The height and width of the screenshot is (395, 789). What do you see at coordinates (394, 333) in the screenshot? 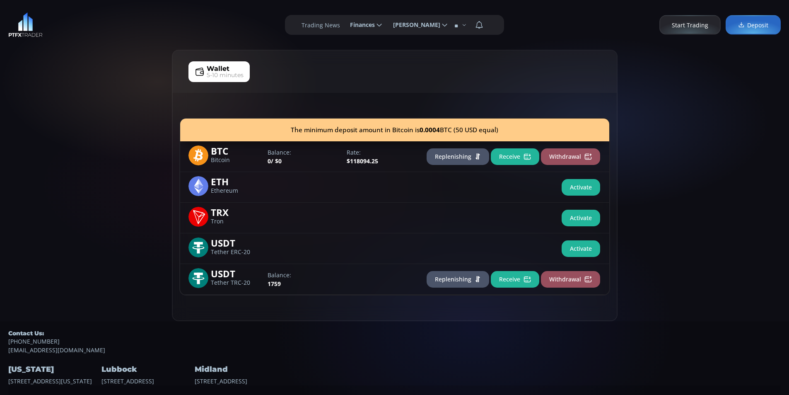
I see `h5: Contact Us:` at bounding box center [394, 333].